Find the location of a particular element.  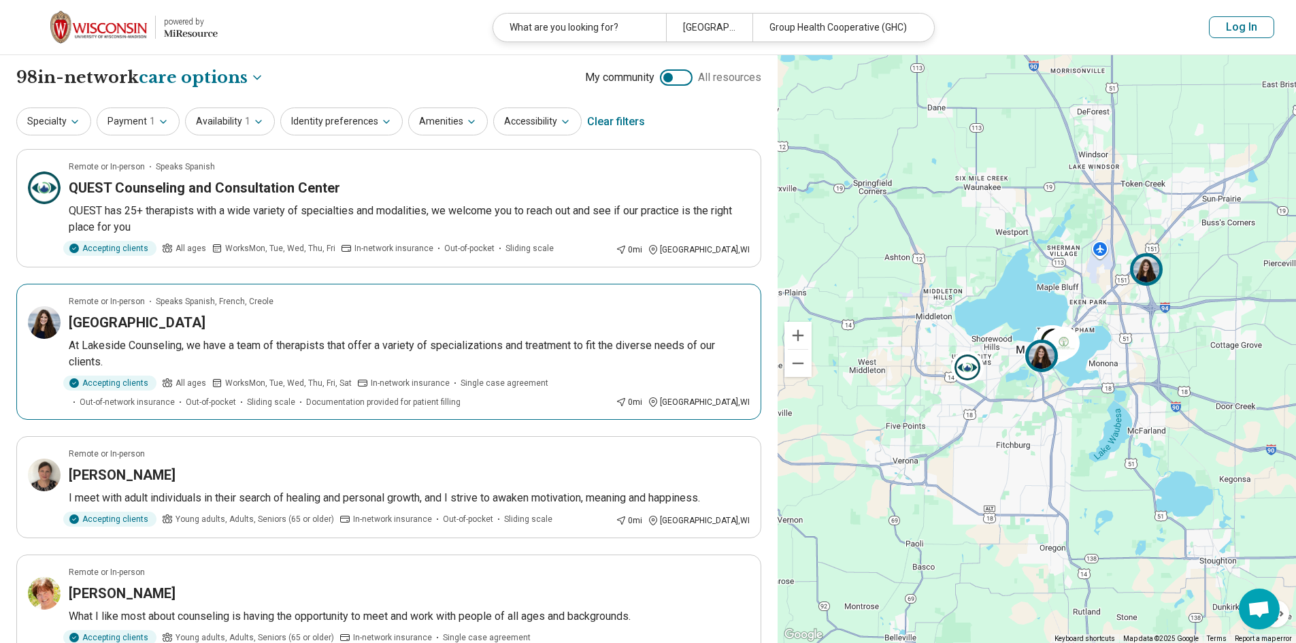

h1: 98 in-network is located at coordinates (140, 78).